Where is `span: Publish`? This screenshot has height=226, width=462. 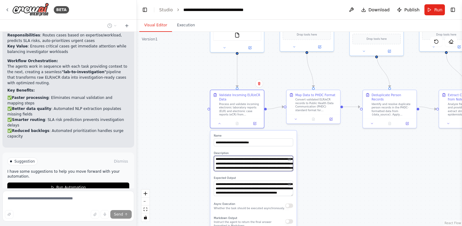
span: Publish is located at coordinates (412, 10).